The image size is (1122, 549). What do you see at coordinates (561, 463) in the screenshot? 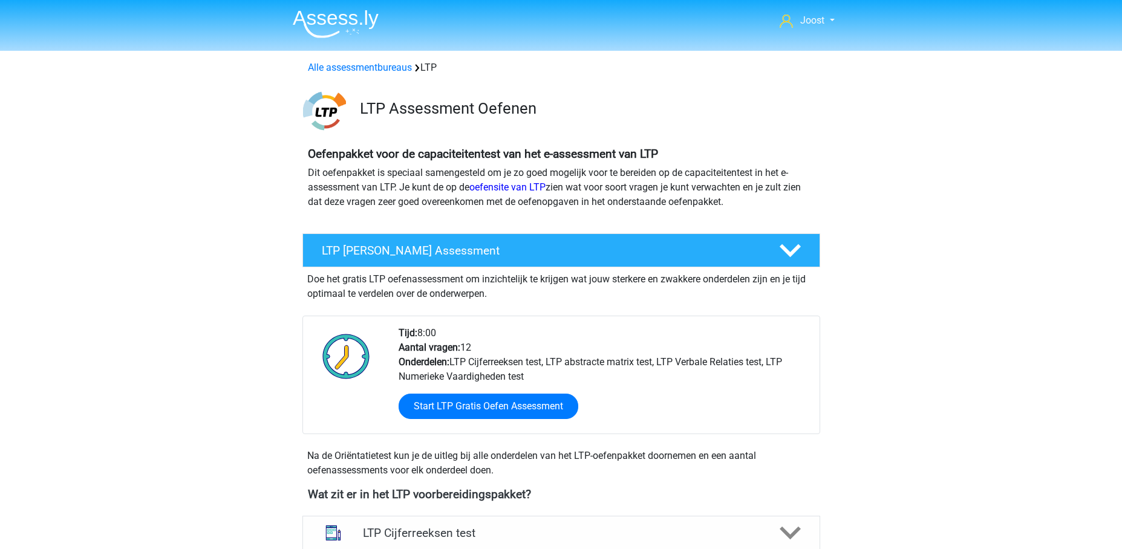
I see `div: Na de Oriëntatietest kun je de uitleg bij alle onderdelen van het LTP-oefenpakket doornemen en ee...` at bounding box center [561, 463].